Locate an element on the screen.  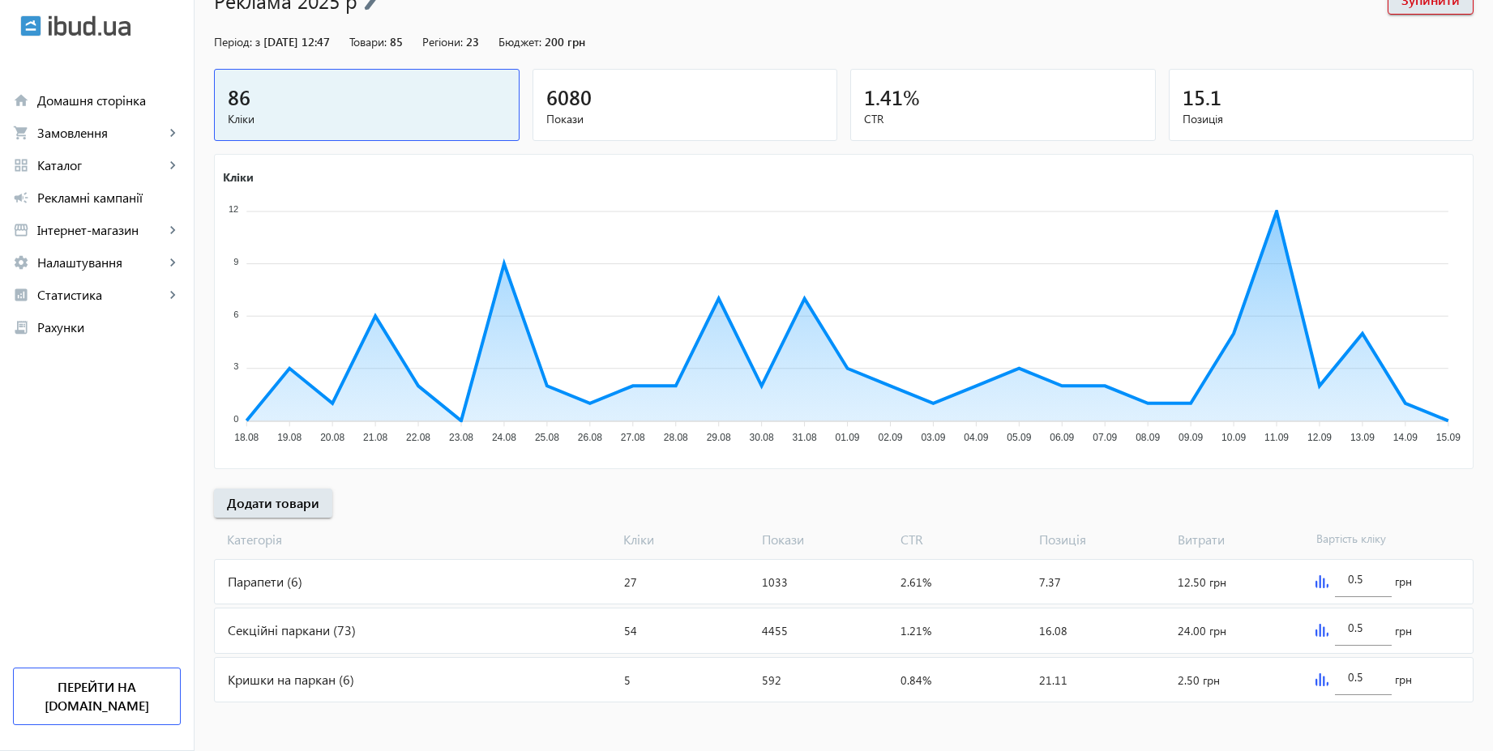
span: Налаштування is located at coordinates (101, 263).